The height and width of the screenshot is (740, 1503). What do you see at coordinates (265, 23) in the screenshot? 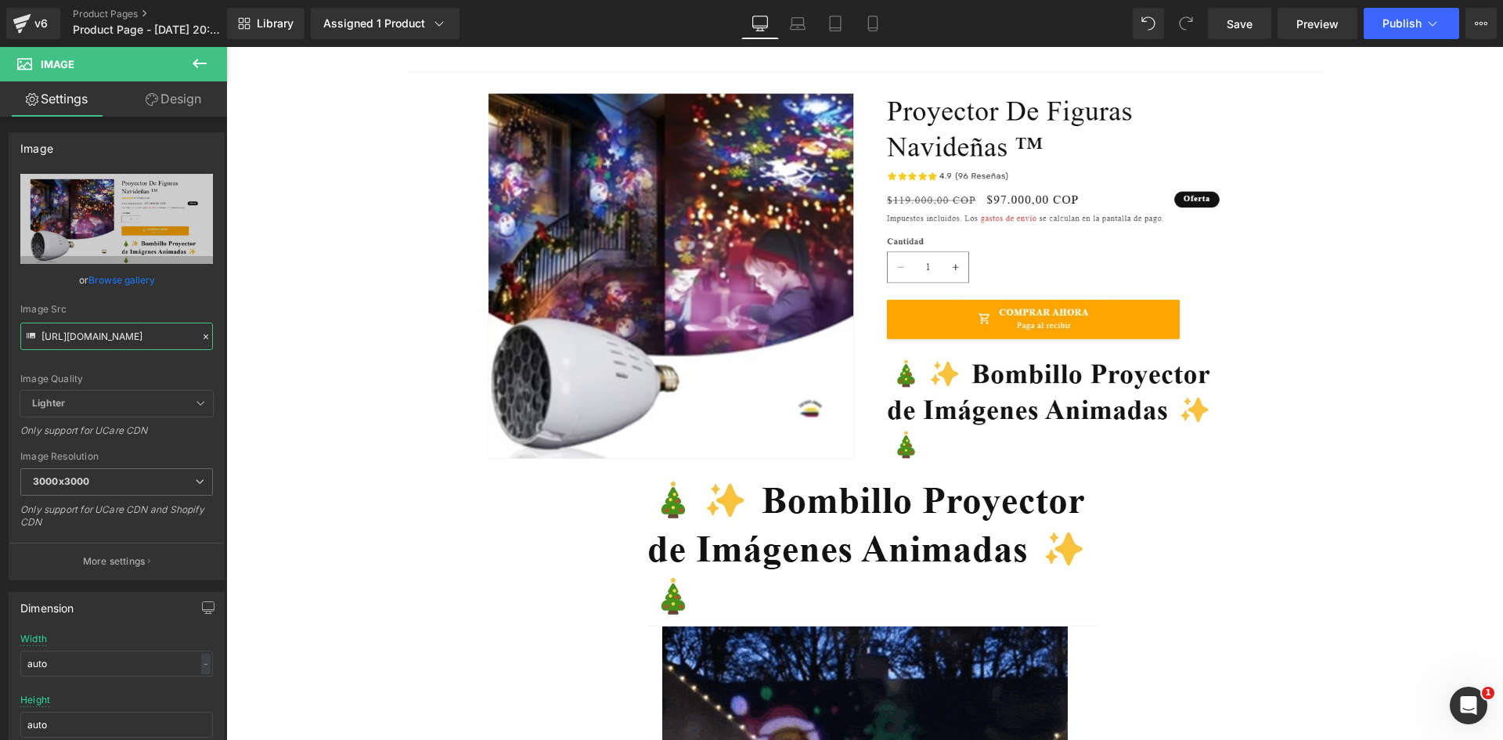
I see `a: New Library` at bounding box center [265, 23].